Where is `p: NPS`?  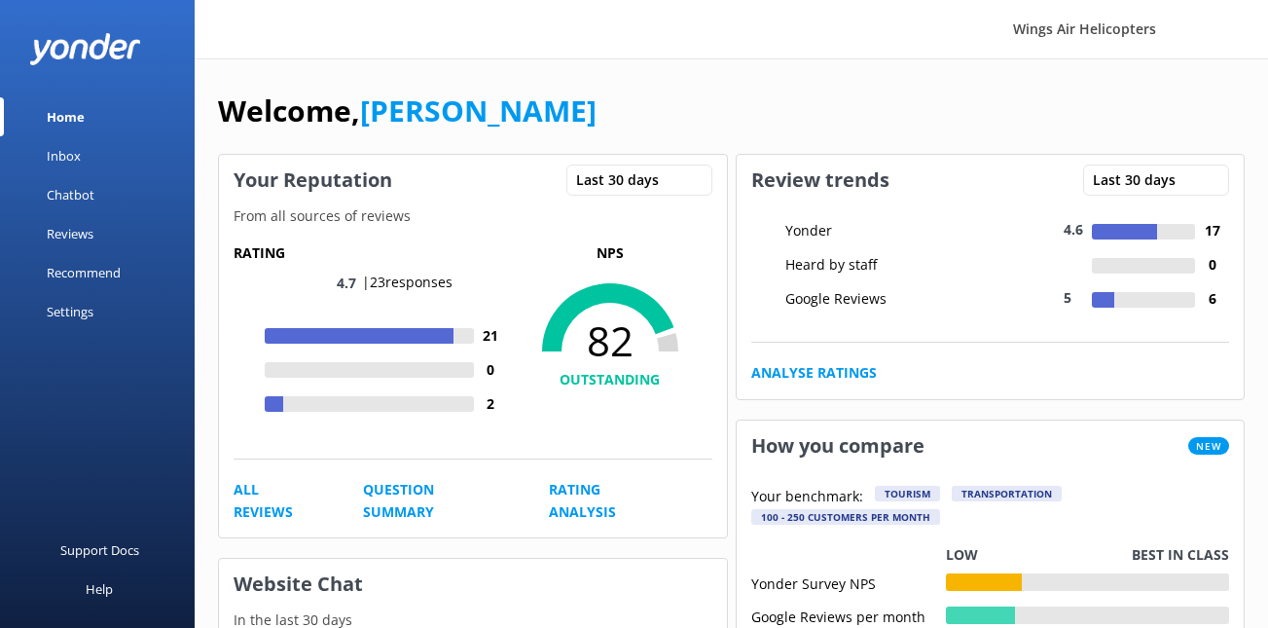 p: NPS is located at coordinates (610, 253).